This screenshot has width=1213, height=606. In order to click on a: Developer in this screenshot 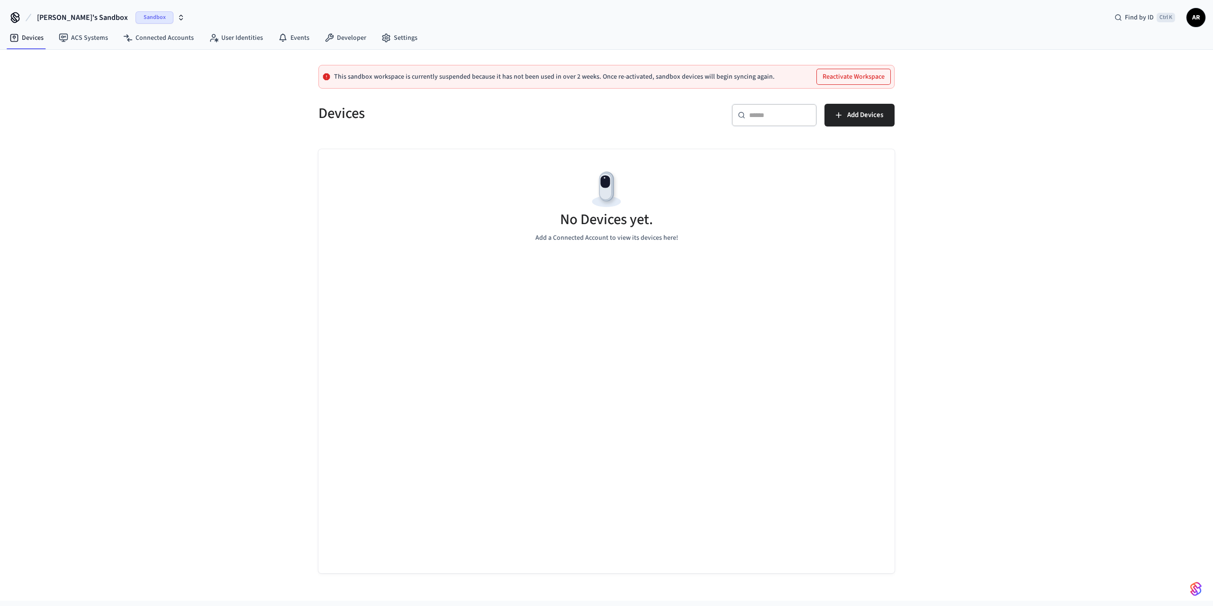, I will do `click(345, 38)`.